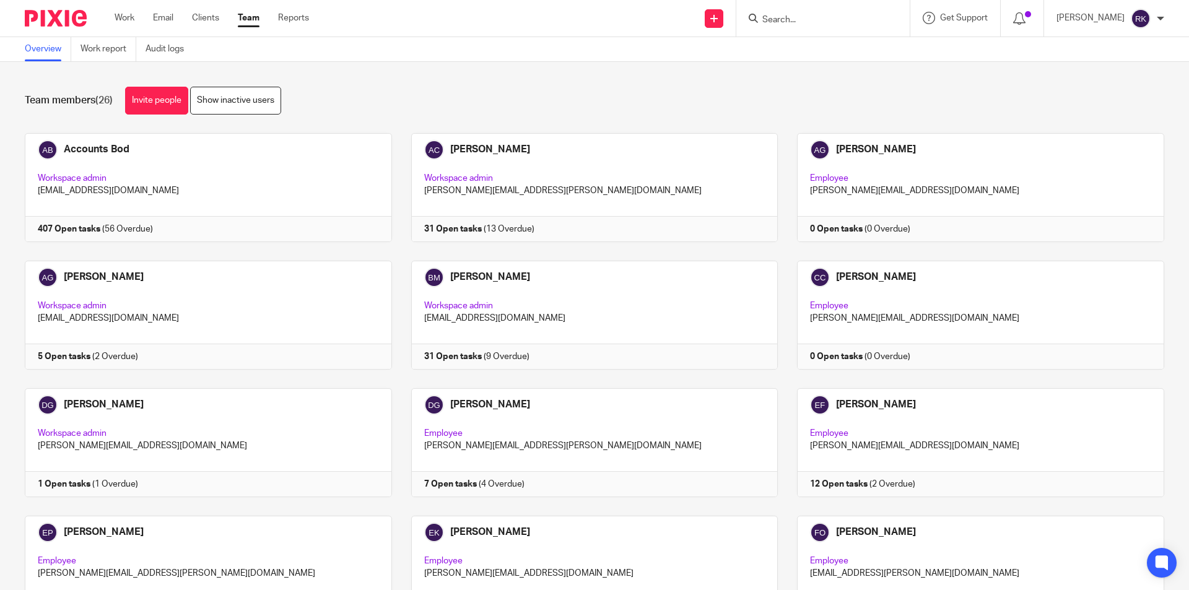 This screenshot has width=1189, height=590. I want to click on a: Overview, so click(48, 49).